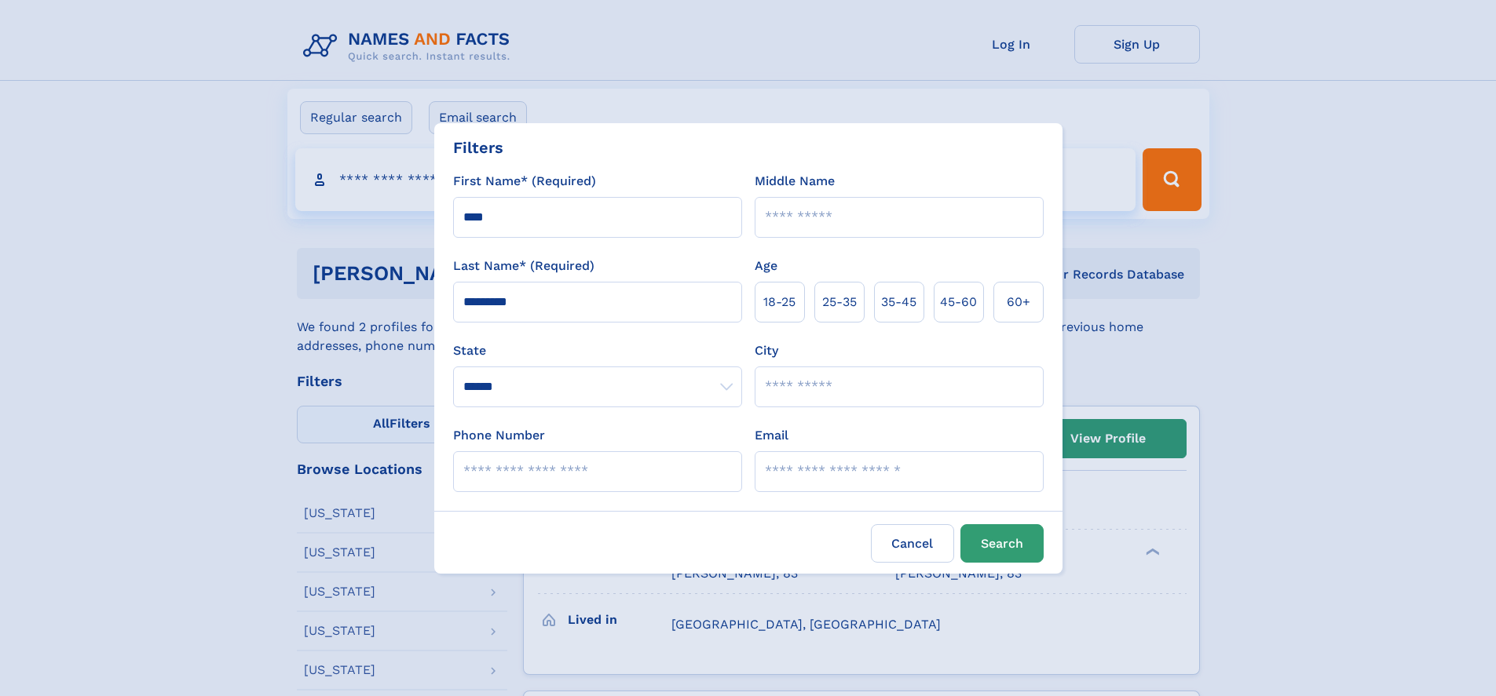  What do you see at coordinates (1002, 543) in the screenshot?
I see `button: Search` at bounding box center [1002, 543].